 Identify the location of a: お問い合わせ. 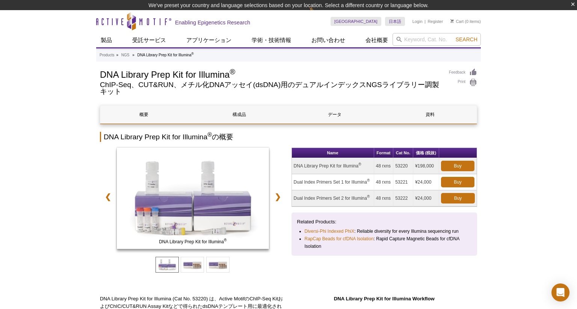
(328, 40).